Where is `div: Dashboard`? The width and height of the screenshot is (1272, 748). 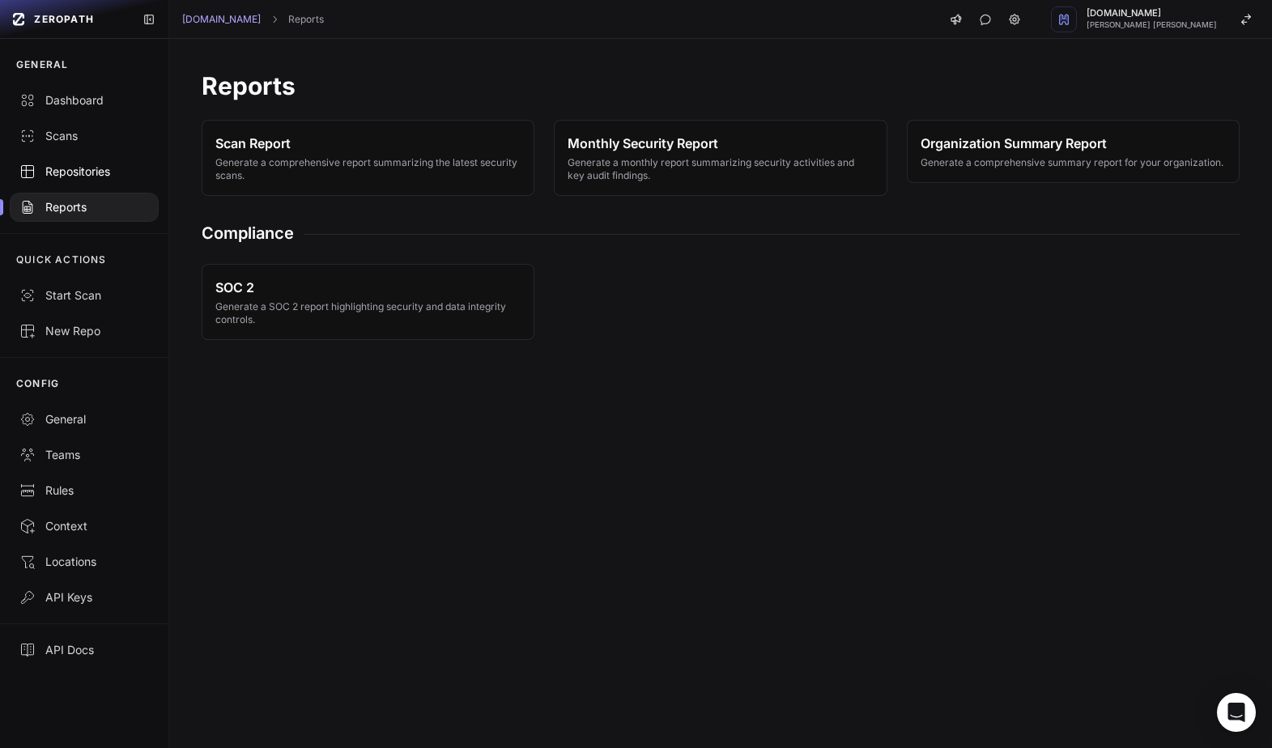 div: Dashboard is located at coordinates (84, 100).